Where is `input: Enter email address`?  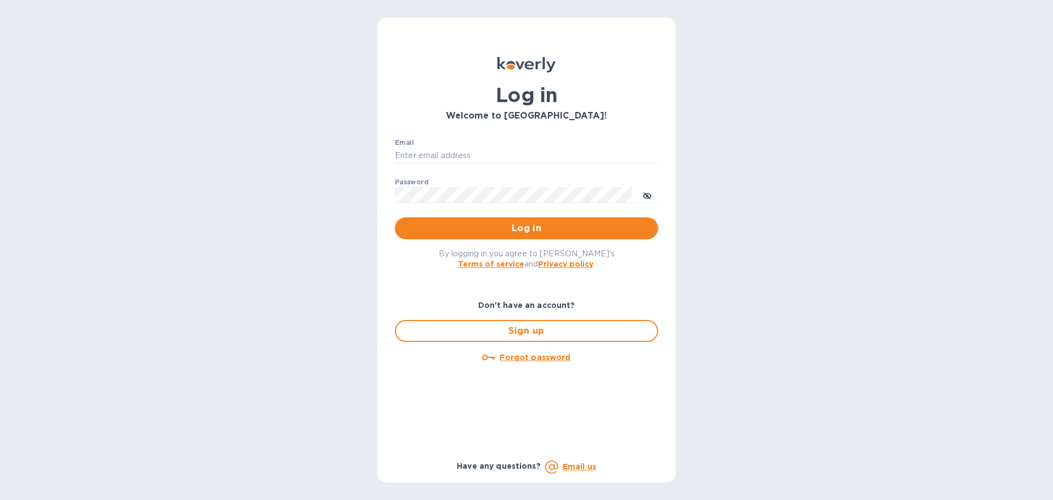
input: Enter email address is located at coordinates (526, 156).